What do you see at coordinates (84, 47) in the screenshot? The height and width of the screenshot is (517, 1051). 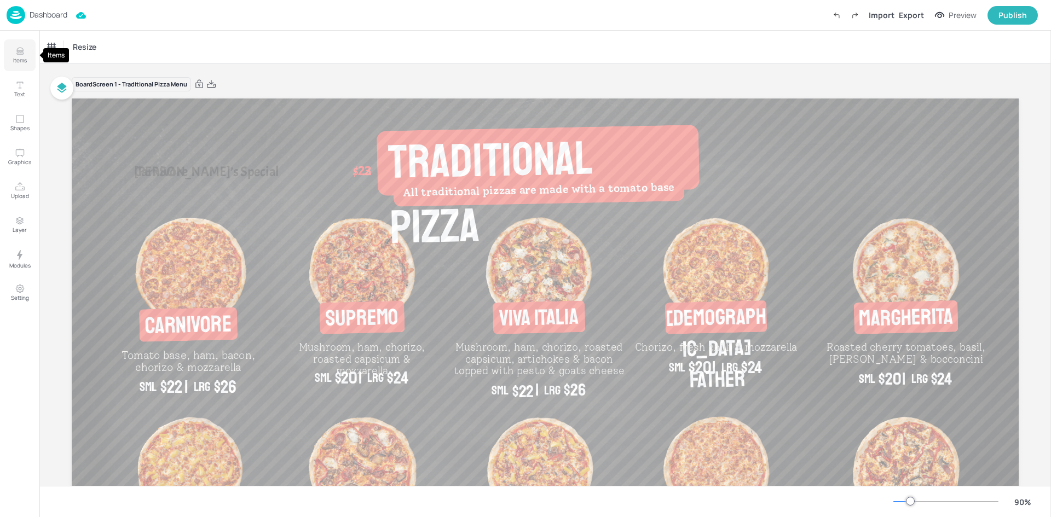 I see `span: Resize` at bounding box center [84, 47].